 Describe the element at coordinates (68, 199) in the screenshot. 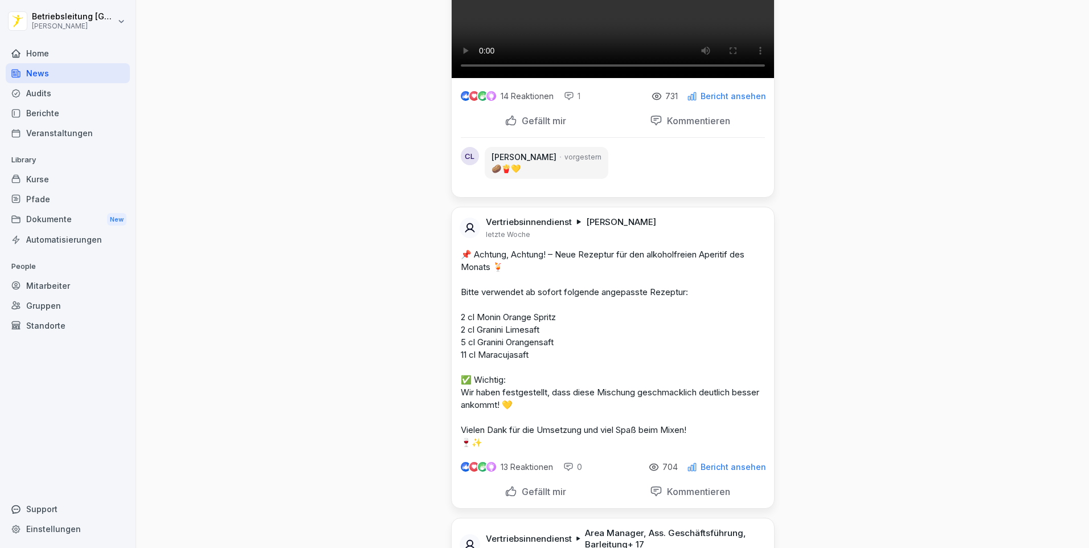

I see `div: Pfade` at that location.